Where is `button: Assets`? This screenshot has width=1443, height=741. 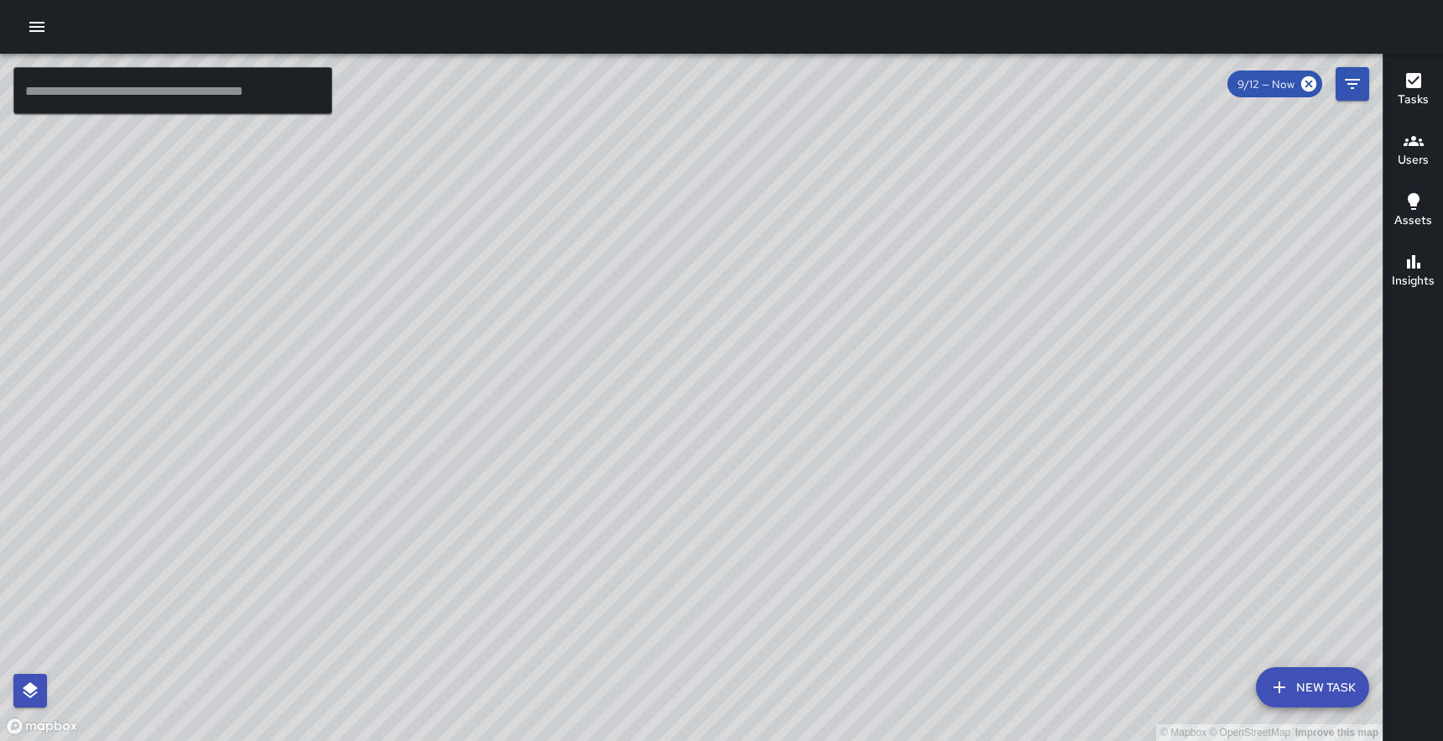 button: Assets is located at coordinates (1413, 211).